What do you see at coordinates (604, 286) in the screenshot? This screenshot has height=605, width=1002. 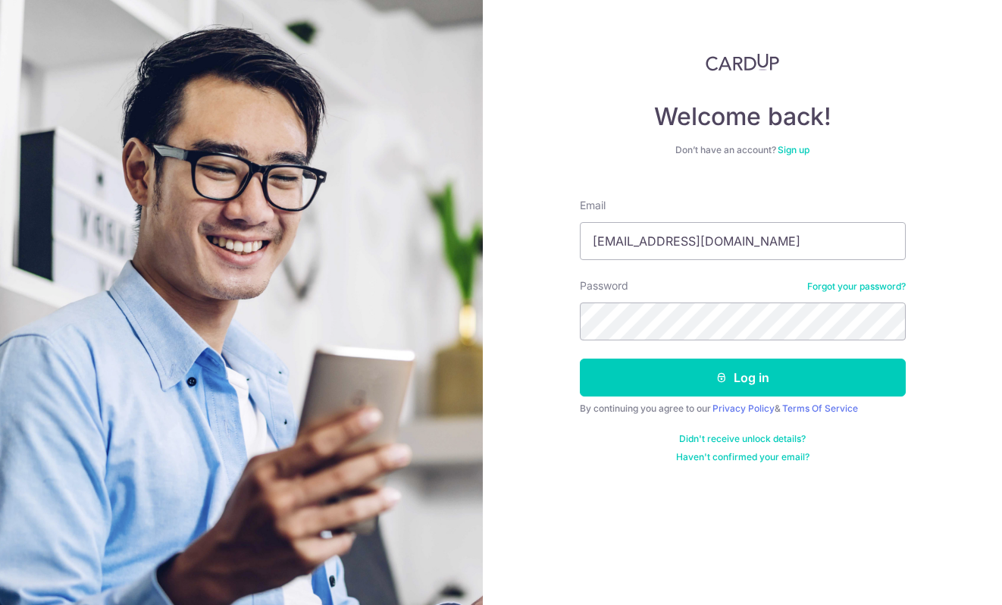 I see `label: Password` at bounding box center [604, 286].